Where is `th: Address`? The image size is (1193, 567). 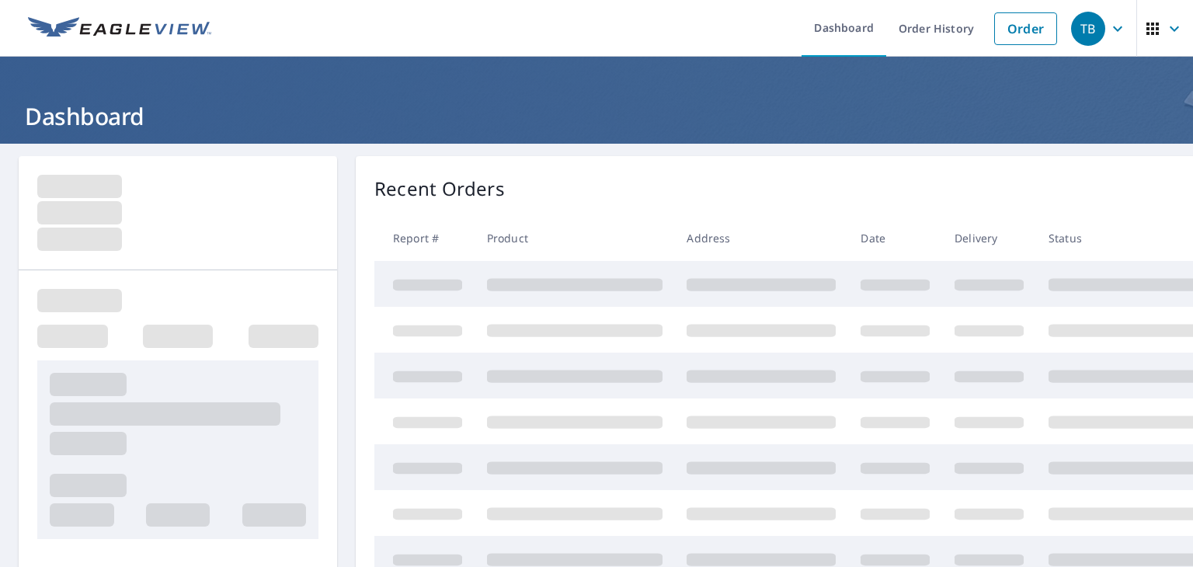 th: Address is located at coordinates (761, 238).